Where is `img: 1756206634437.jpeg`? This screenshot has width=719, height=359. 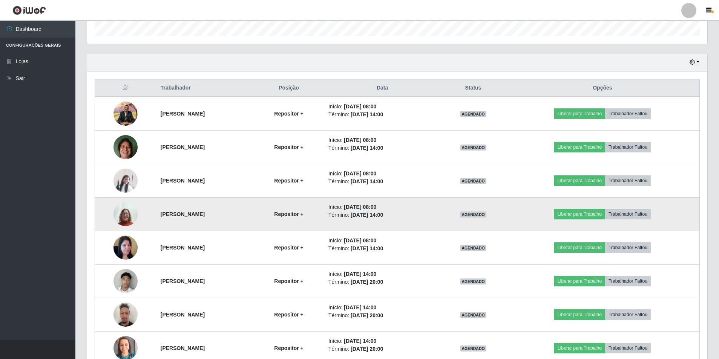 img: 1756206634437.jpeg is located at coordinates (125, 248).